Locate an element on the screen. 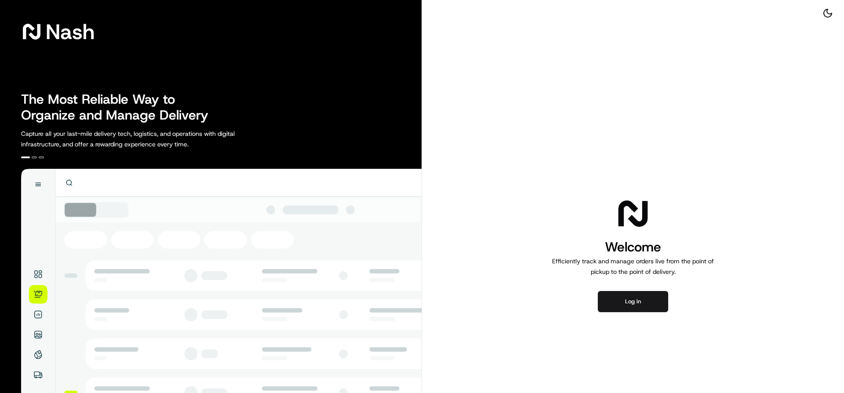 This screenshot has height=393, width=844. button: Log in is located at coordinates (633, 301).